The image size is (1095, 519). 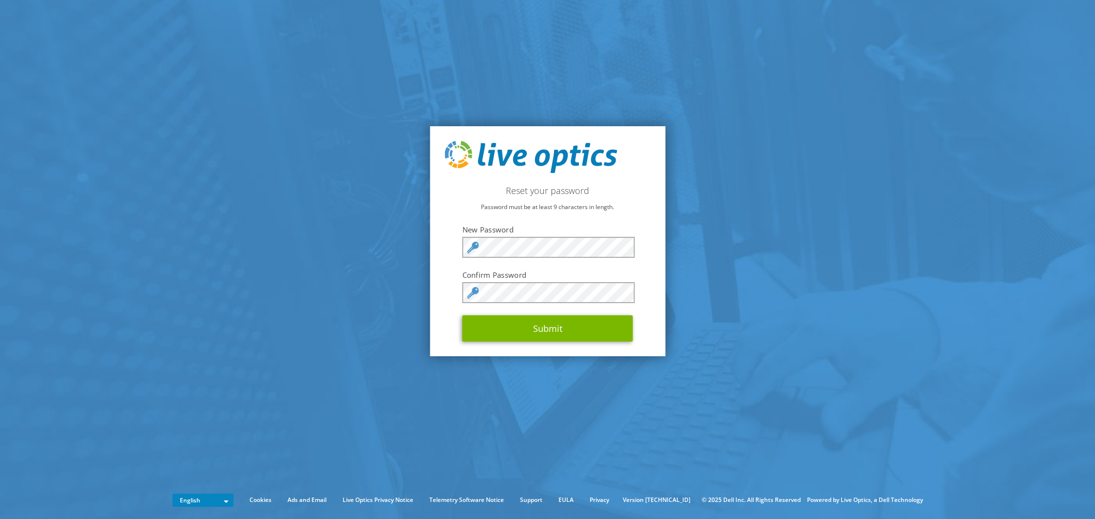 I want to click on li: Powered by Live Optics, a Dell Technology, so click(x=865, y=500).